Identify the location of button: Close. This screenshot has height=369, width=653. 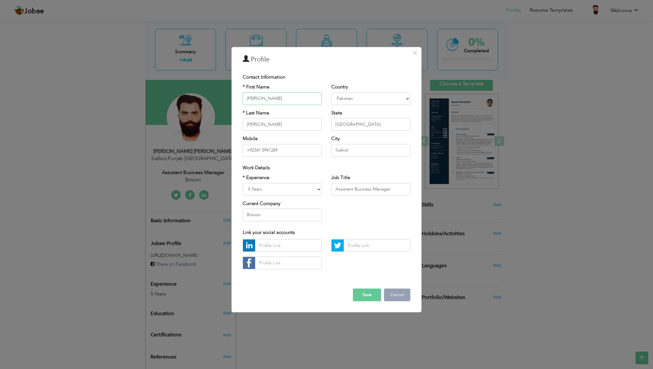
(415, 53).